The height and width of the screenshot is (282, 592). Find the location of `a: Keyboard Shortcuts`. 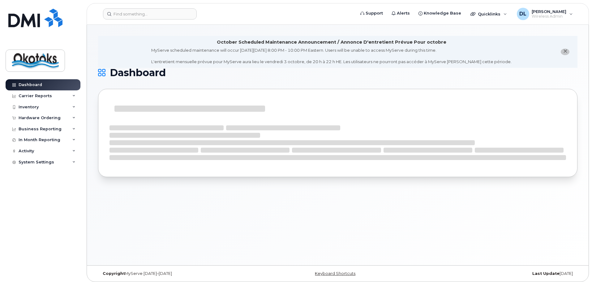

a: Keyboard Shortcuts is located at coordinates (335, 273).